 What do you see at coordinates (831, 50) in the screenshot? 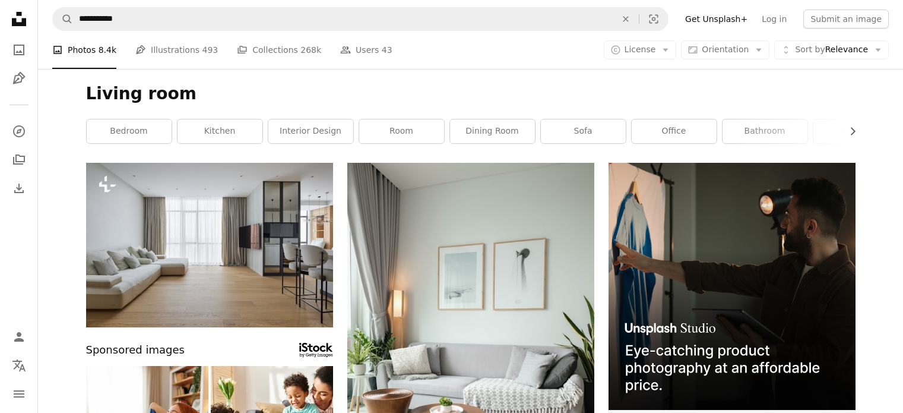
I see `span: Relevance` at bounding box center [831, 50].